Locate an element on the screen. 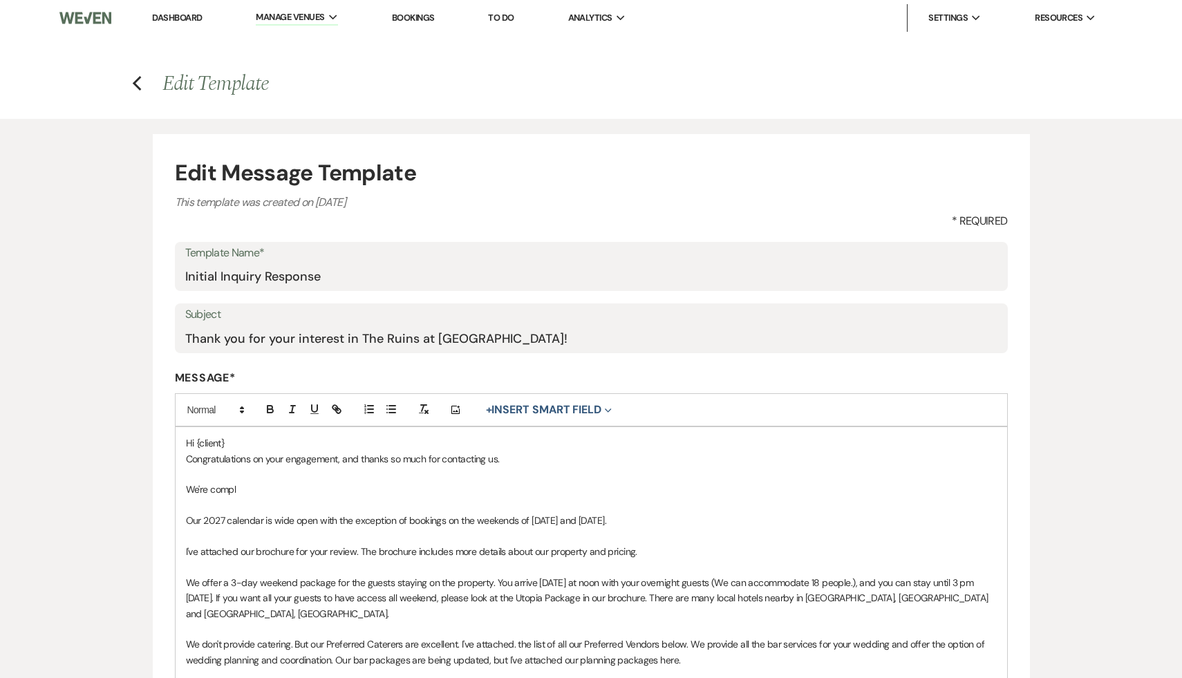 Image resolution: width=1182 pixels, height=678 pixels. img: Weven Logo is located at coordinates (86, 18).